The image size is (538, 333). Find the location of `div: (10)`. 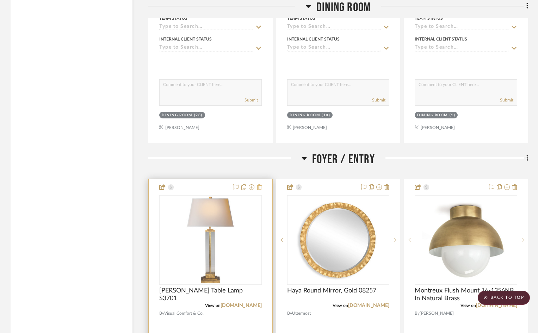

div: (10) is located at coordinates (326, 115).